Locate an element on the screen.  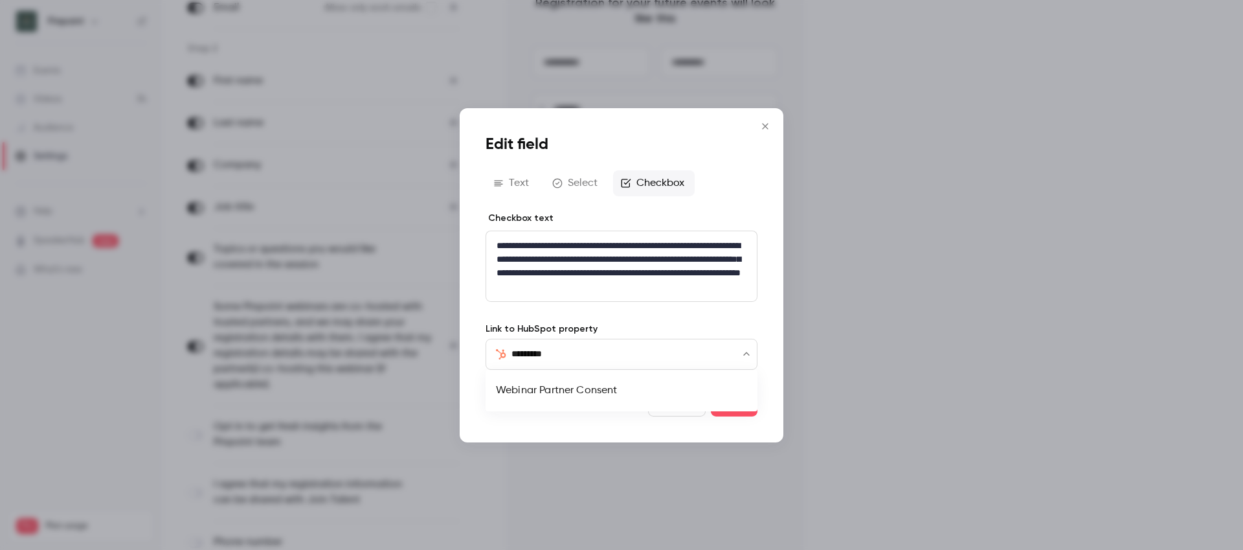
label: Link to HubSpot property is located at coordinates (621, 328).